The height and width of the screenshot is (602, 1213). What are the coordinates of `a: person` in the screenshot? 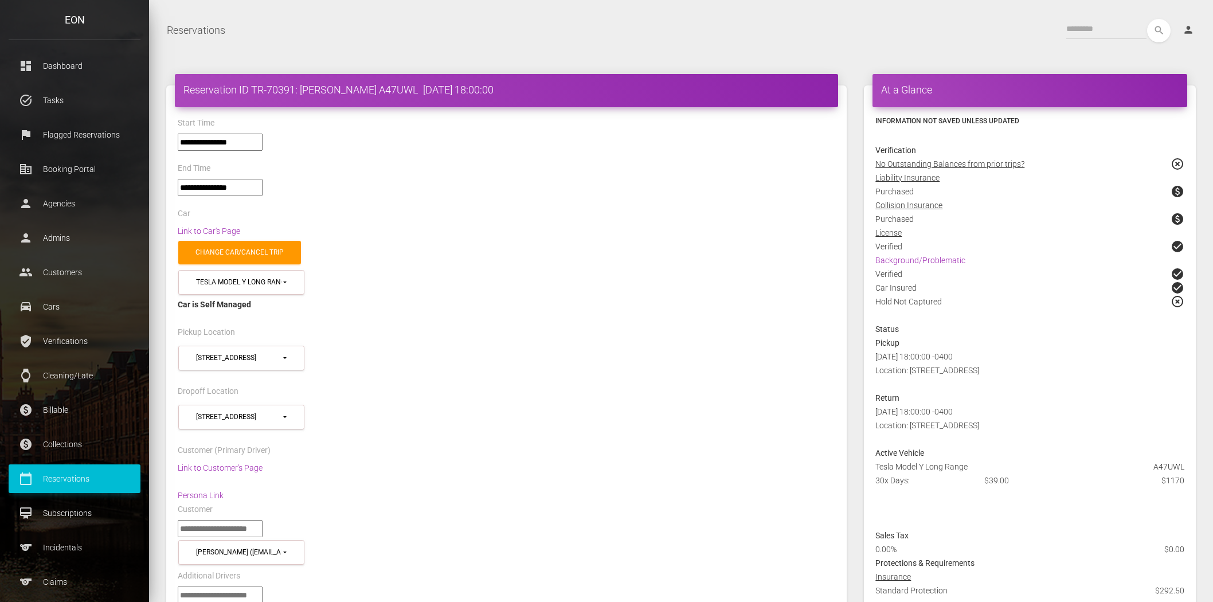 It's located at (1189, 30).